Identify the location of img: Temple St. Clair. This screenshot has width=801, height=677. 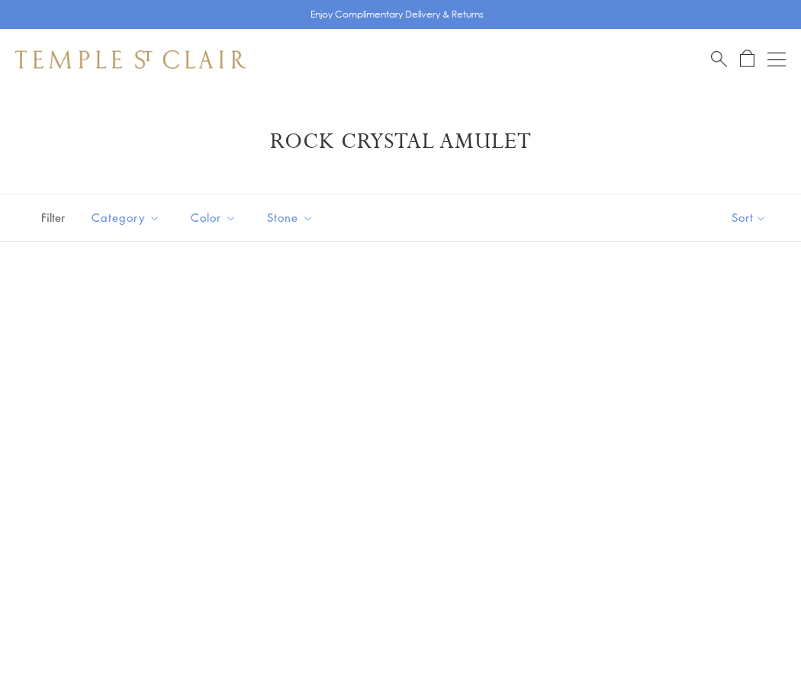
(130, 59).